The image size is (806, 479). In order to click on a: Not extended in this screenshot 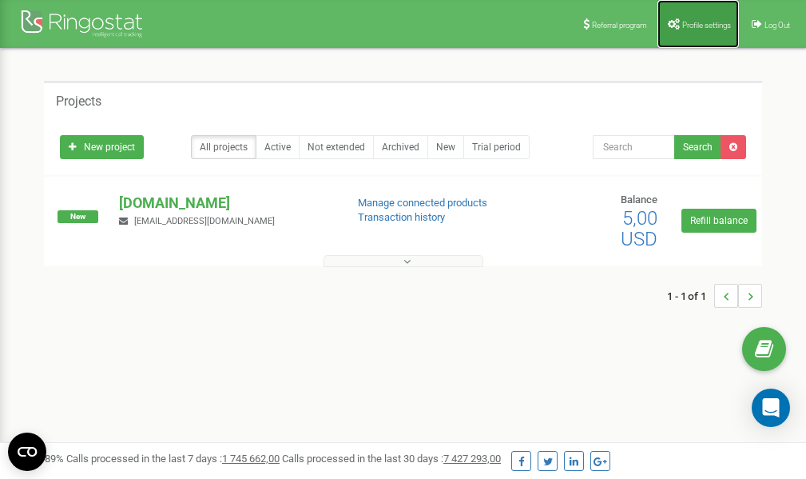, I will do `click(336, 147)`.